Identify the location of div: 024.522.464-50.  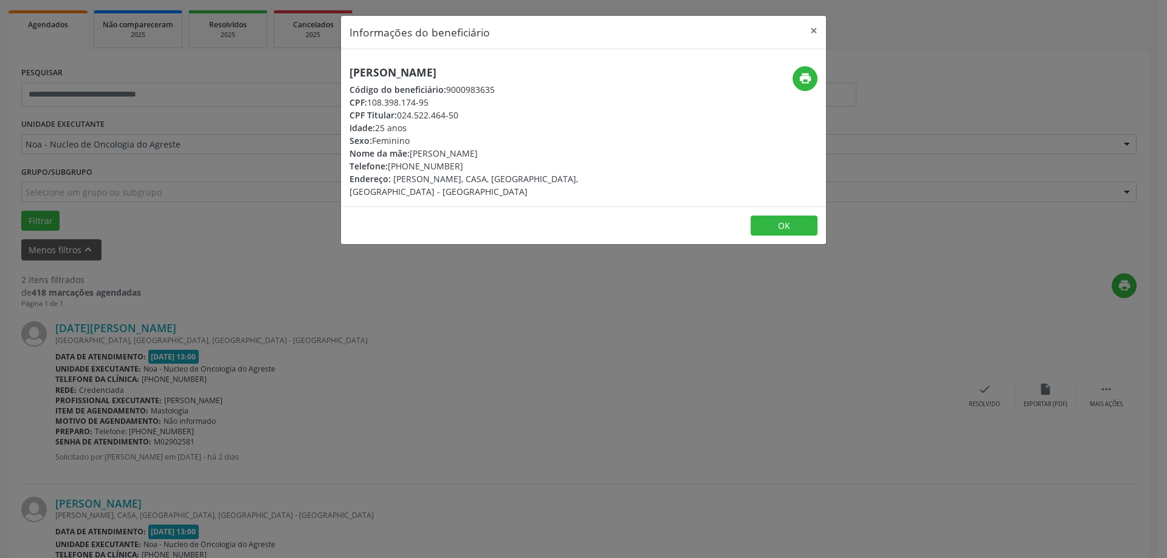
(503, 115).